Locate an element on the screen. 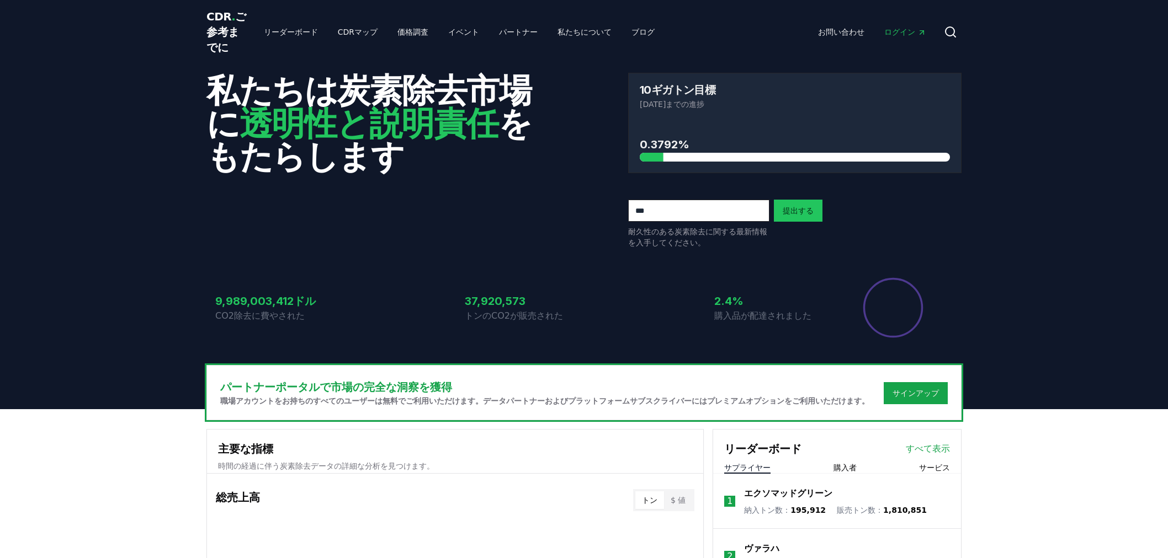 This screenshot has height=558, width=1168. font: 主要な指標 is located at coordinates (246, 449).